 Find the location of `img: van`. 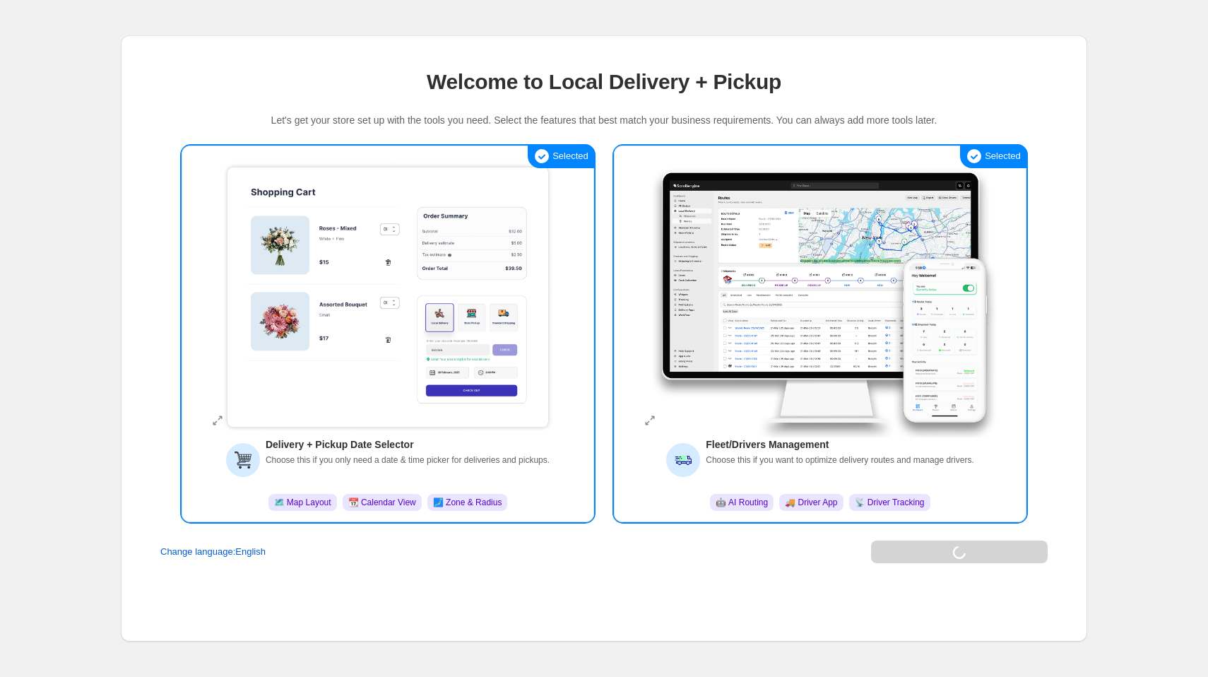

img: van is located at coordinates (683, 460).